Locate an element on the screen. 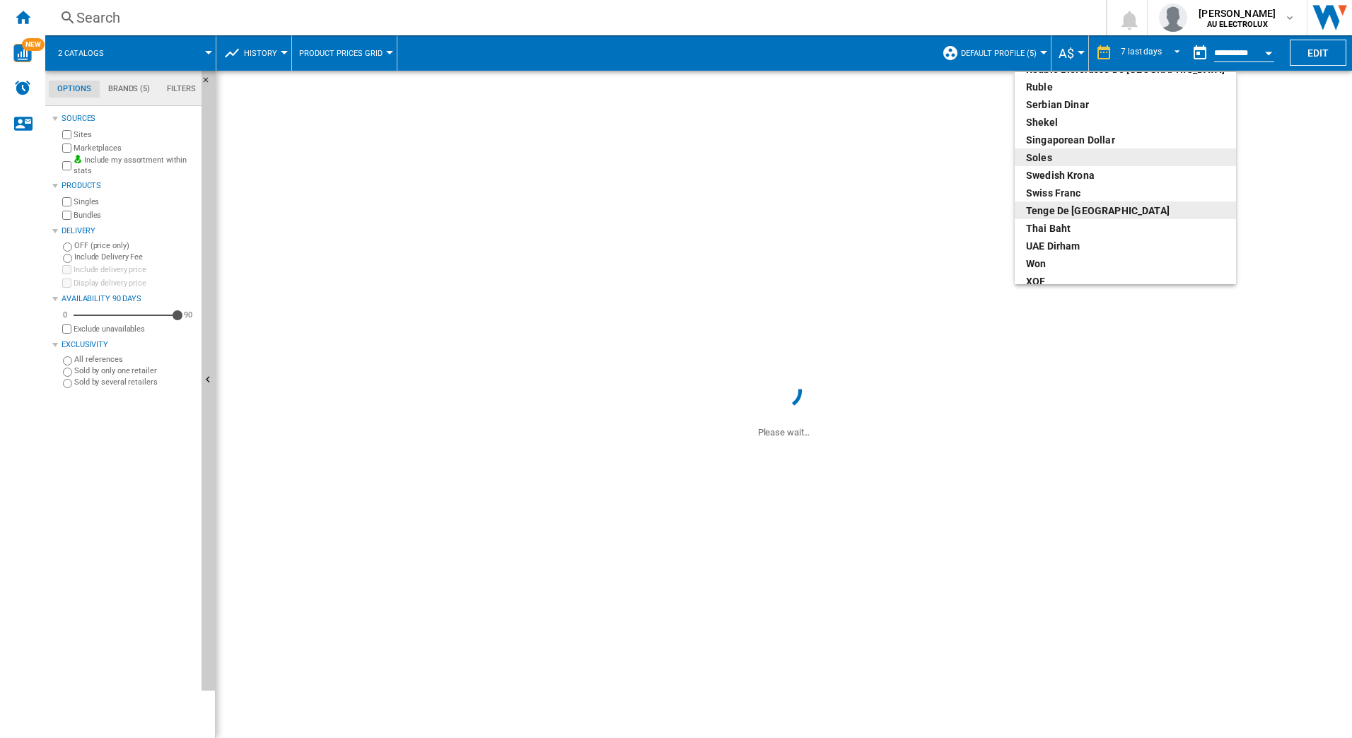 The height and width of the screenshot is (738, 1352). div: Singaporean Dollar is located at coordinates (1125, 140).